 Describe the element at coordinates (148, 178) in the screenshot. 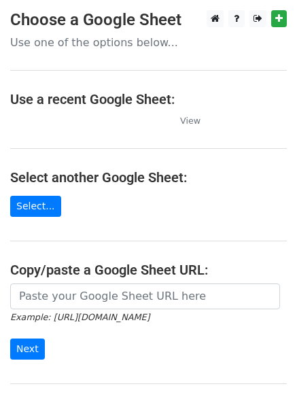

I see `h4: Select another Google Sheet:` at that location.